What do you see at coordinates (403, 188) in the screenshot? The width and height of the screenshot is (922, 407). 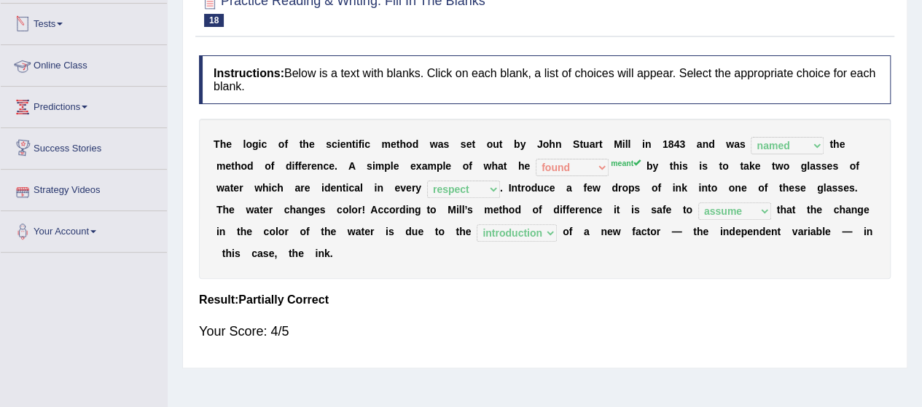 I see `b: v` at bounding box center [403, 188].